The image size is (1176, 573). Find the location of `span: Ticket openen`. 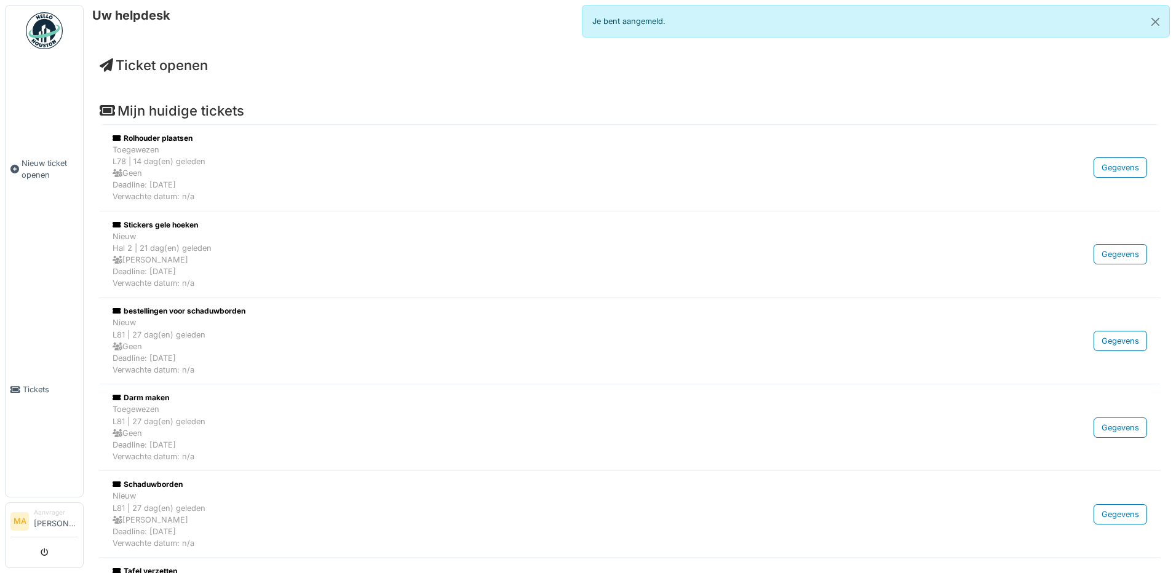

span: Ticket openen is located at coordinates (154, 65).